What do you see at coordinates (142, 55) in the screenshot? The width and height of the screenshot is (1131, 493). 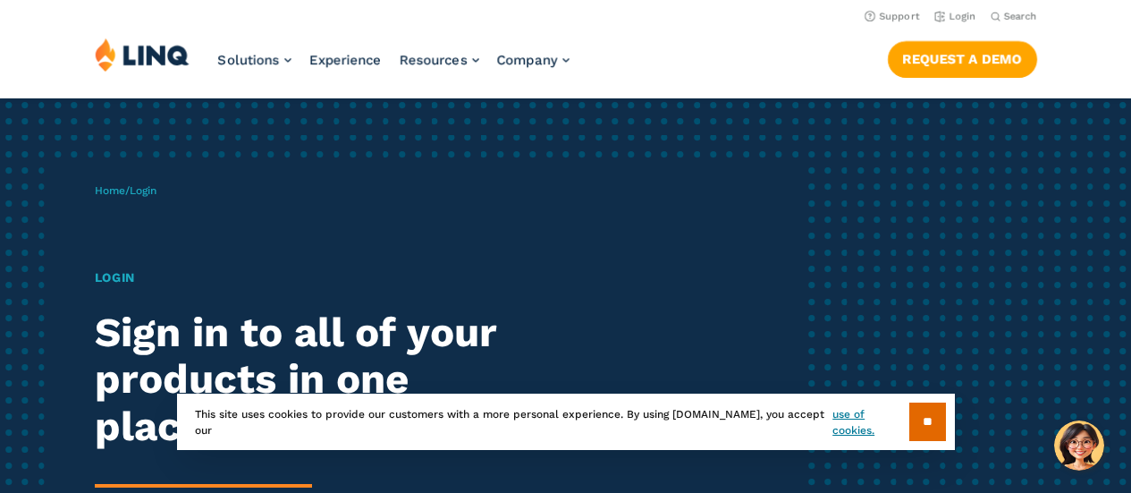 I see `img: LINQ | K‑12 Software` at bounding box center [142, 55].